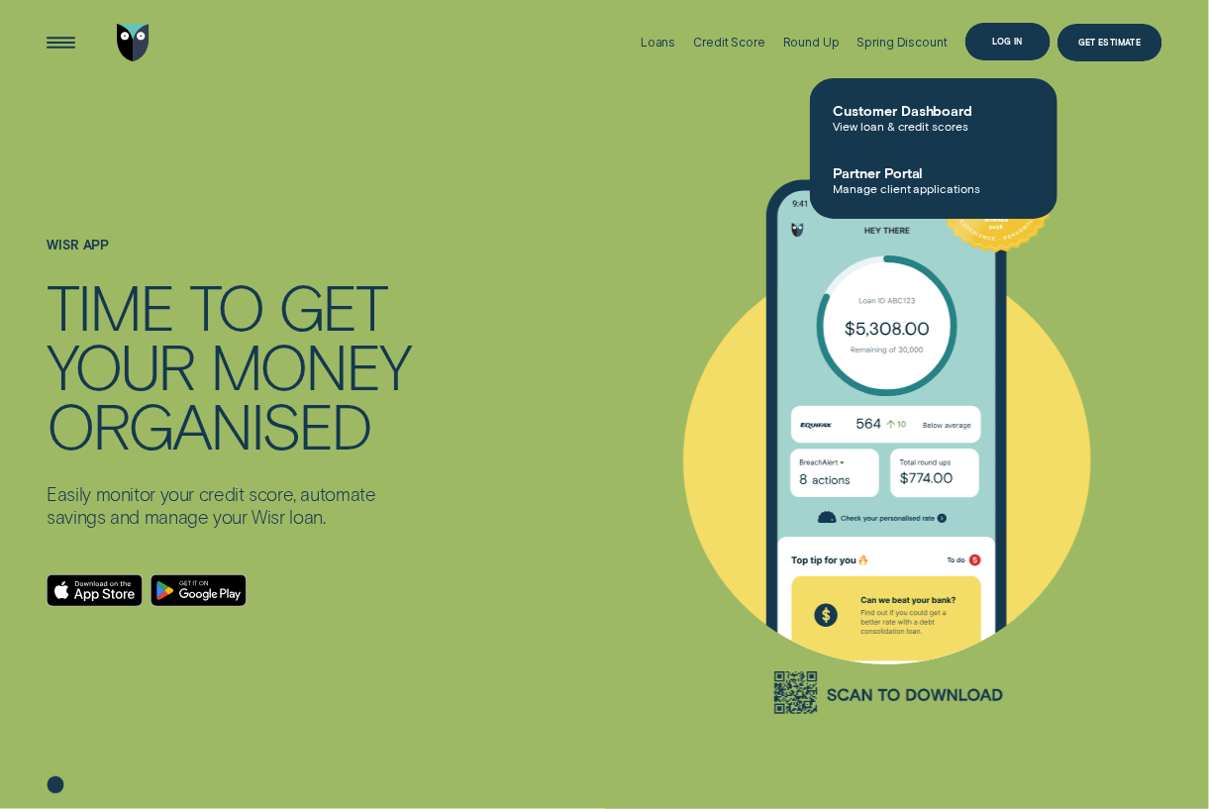 The width and height of the screenshot is (1209, 809). I want to click on span: Partner Portal, so click(933, 172).